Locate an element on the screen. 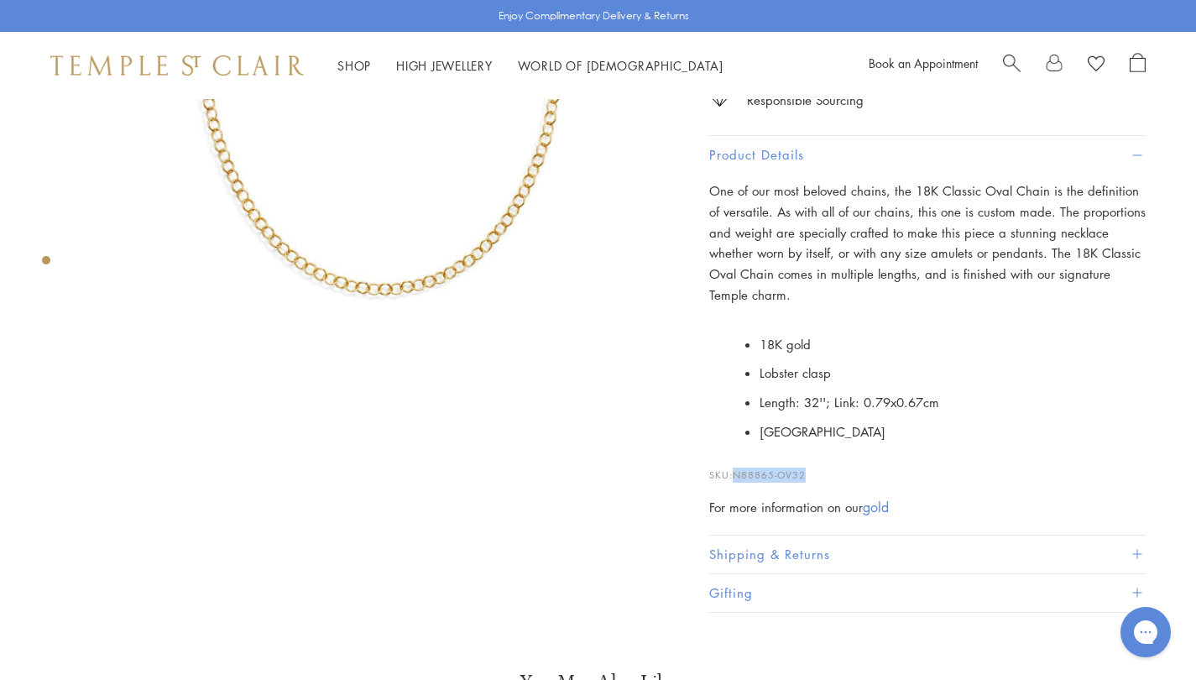 The image size is (1196, 680). div: Product gallery navigation is located at coordinates (46, 264).